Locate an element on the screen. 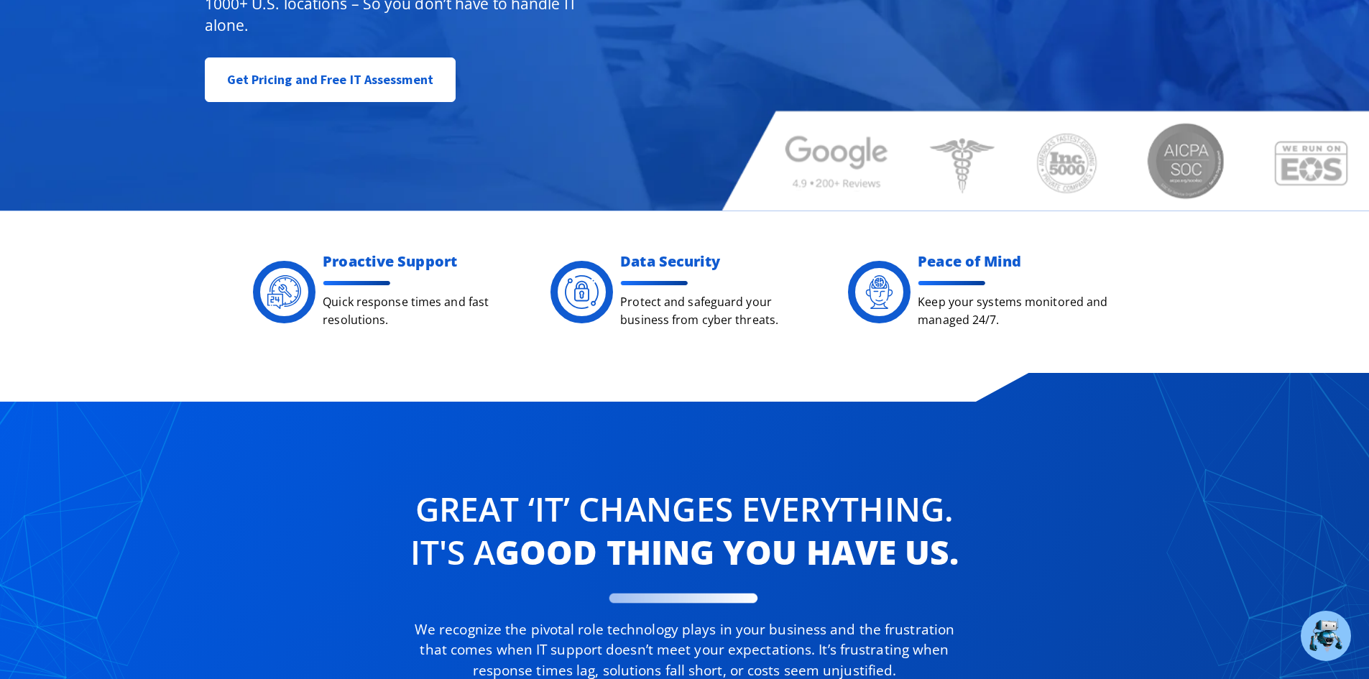 The image size is (1369, 679). h2: Peace of Mind is located at coordinates (1013, 262).